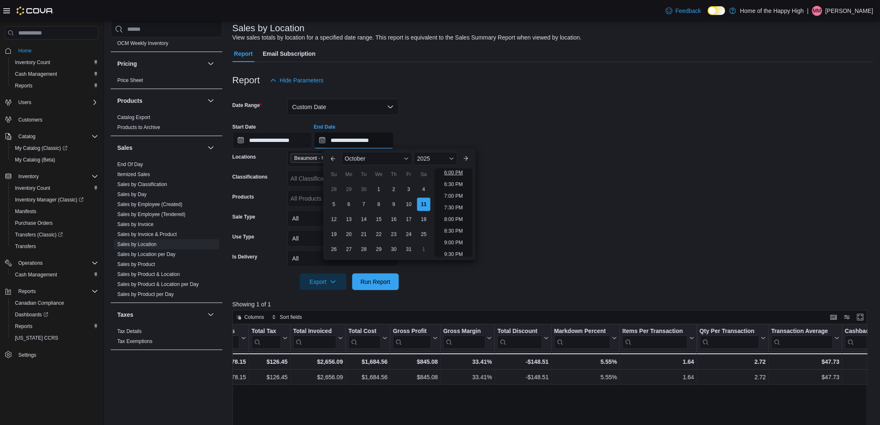  What do you see at coordinates (266, 331) in the screenshot?
I see `div: Total Tax` at bounding box center [266, 331].